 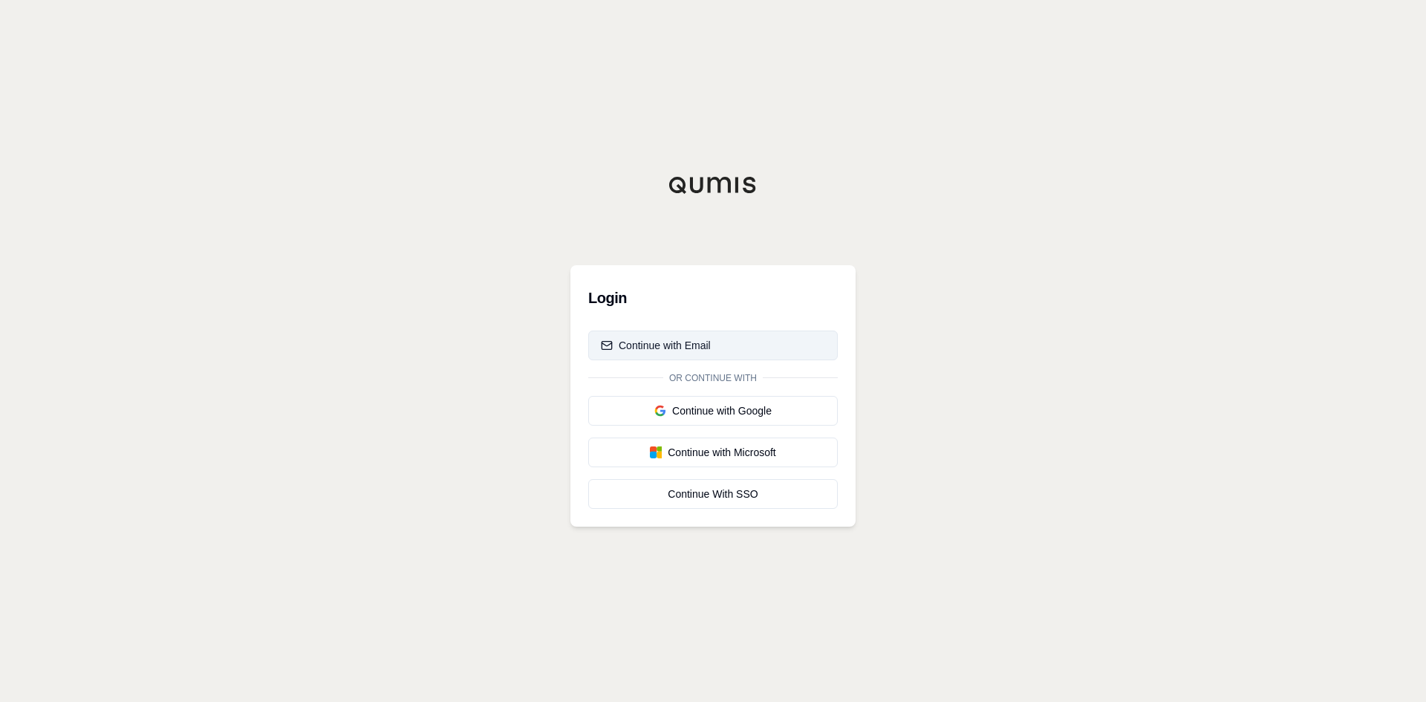 What do you see at coordinates (713, 411) in the screenshot?
I see `button: Continue with Google` at bounding box center [713, 411].